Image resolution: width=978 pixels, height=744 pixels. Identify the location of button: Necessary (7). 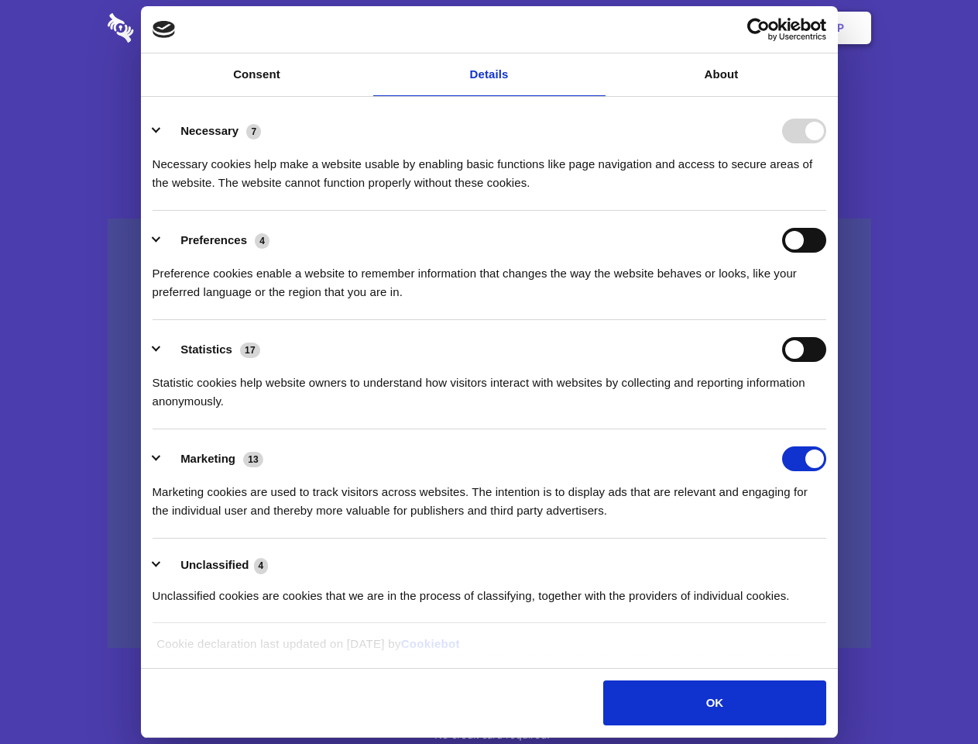
(211, 131).